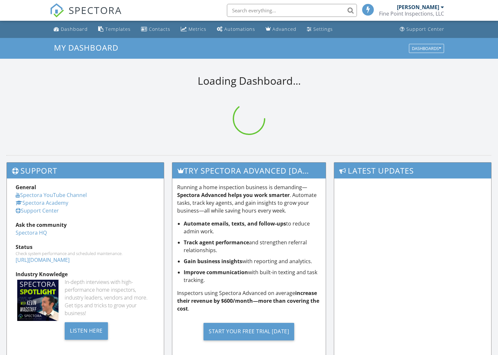 Image resolution: width=498 pixels, height=355 pixels. I want to click on div: Automations, so click(239, 29).